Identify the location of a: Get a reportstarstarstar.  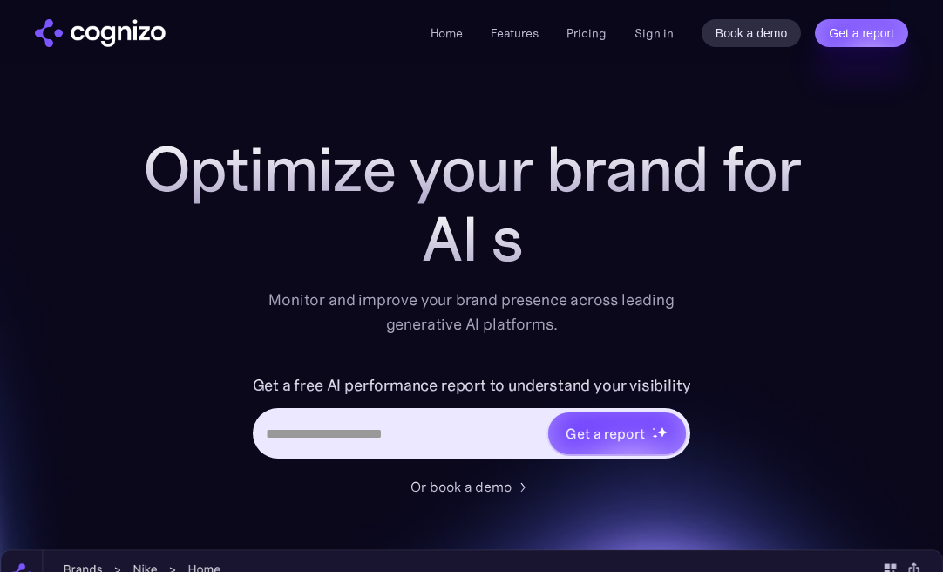
(617, 433).